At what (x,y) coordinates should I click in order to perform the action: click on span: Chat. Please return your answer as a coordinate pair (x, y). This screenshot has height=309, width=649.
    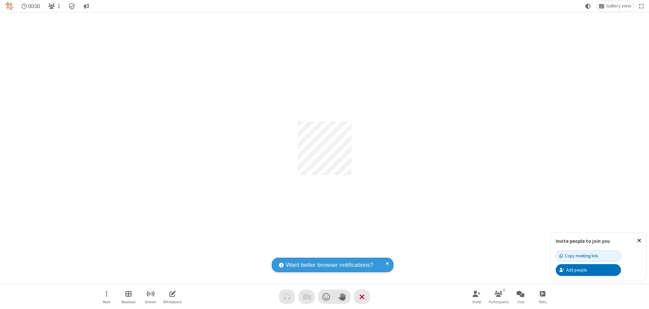
    Looking at the image, I should click on (520, 302).